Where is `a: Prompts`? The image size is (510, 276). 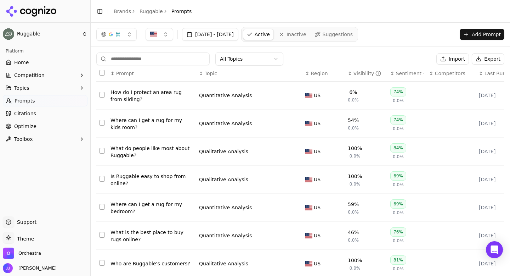
a: Prompts is located at coordinates (45, 101).